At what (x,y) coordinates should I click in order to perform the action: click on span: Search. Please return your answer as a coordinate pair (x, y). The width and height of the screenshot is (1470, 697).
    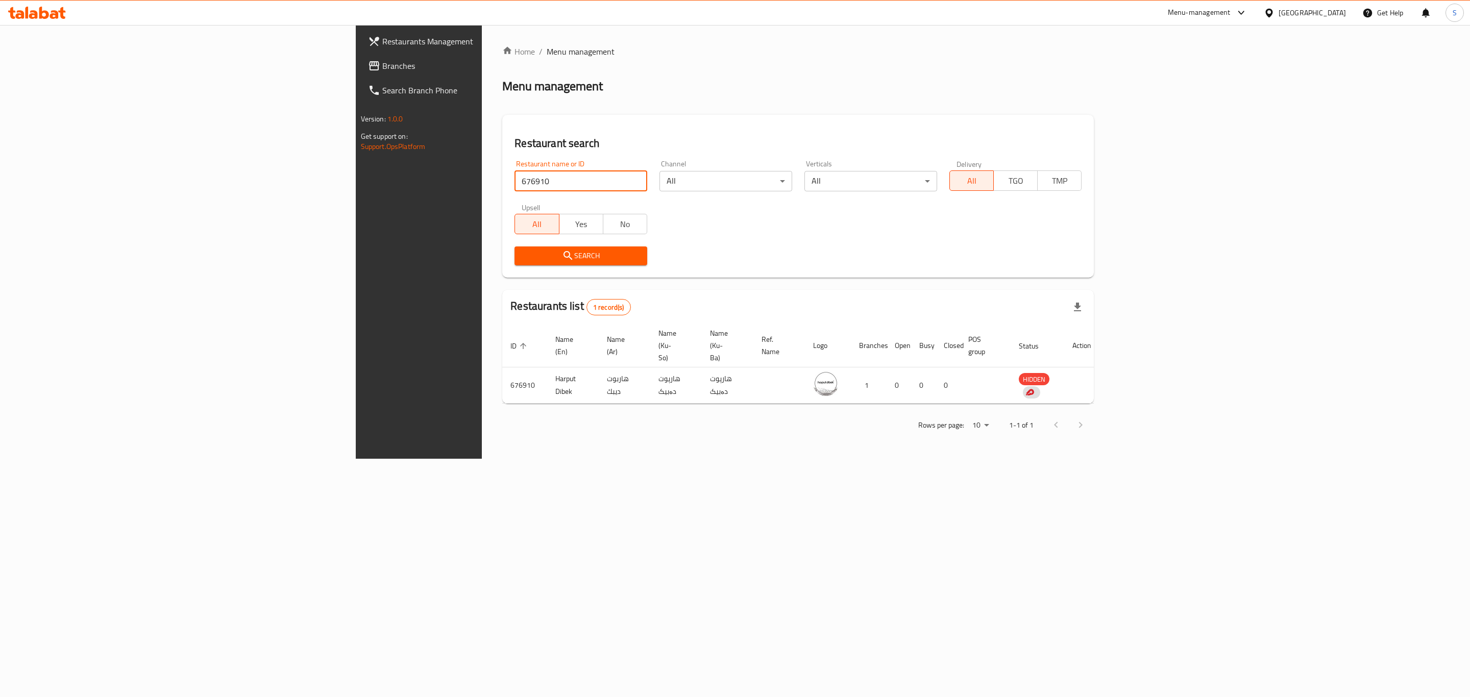
    Looking at the image, I should click on (581, 256).